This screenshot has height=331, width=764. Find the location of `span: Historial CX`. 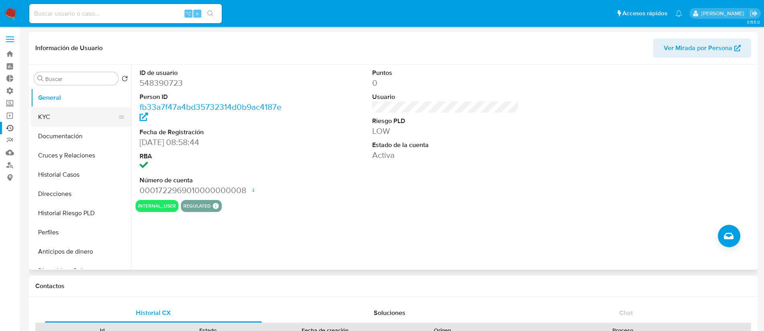

span: Historial CX is located at coordinates (153, 313).